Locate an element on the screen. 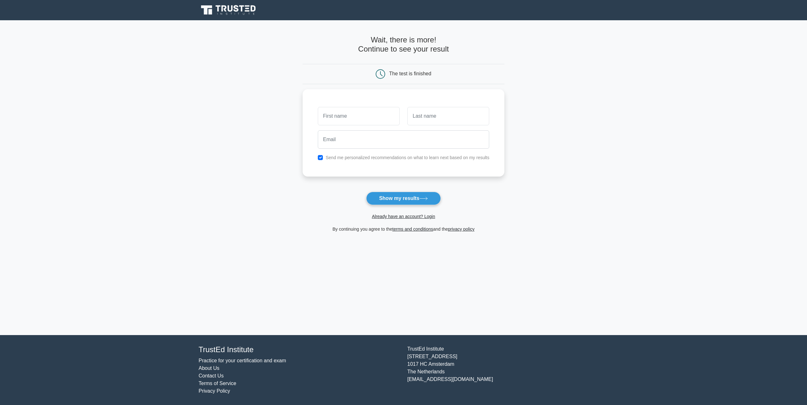 The width and height of the screenshot is (807, 405). a: Already have an account? Login is located at coordinates (404, 216).